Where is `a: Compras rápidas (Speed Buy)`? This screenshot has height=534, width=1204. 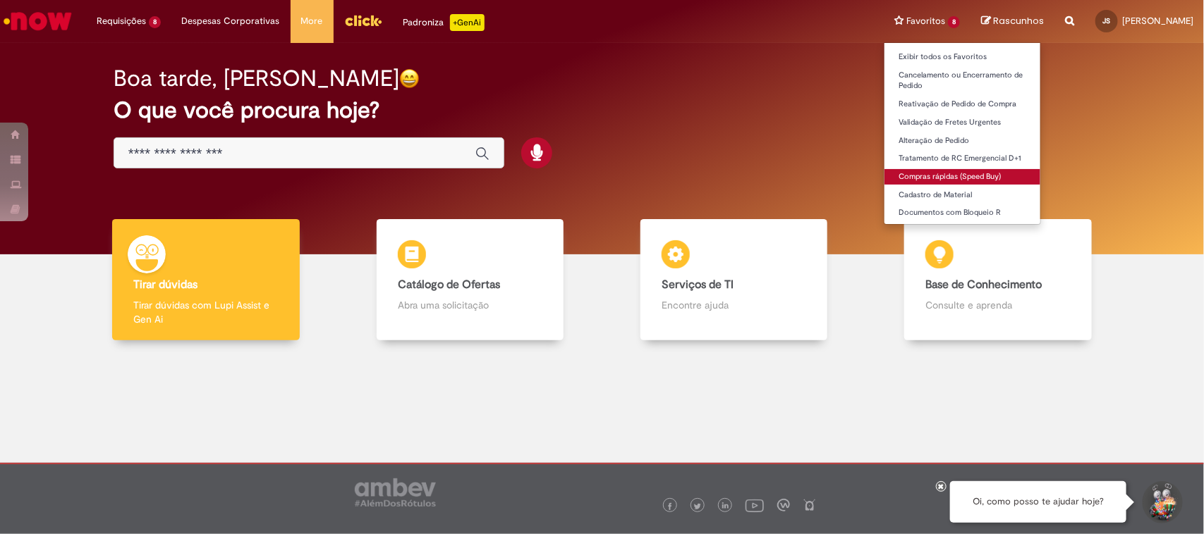 a: Compras rápidas (Speed Buy) is located at coordinates (962, 177).